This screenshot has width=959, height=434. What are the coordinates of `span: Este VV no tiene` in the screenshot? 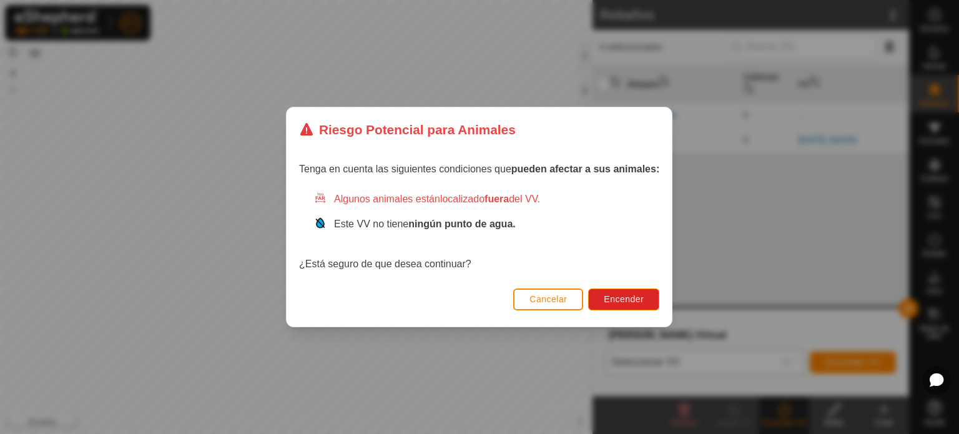 It's located at (425, 224).